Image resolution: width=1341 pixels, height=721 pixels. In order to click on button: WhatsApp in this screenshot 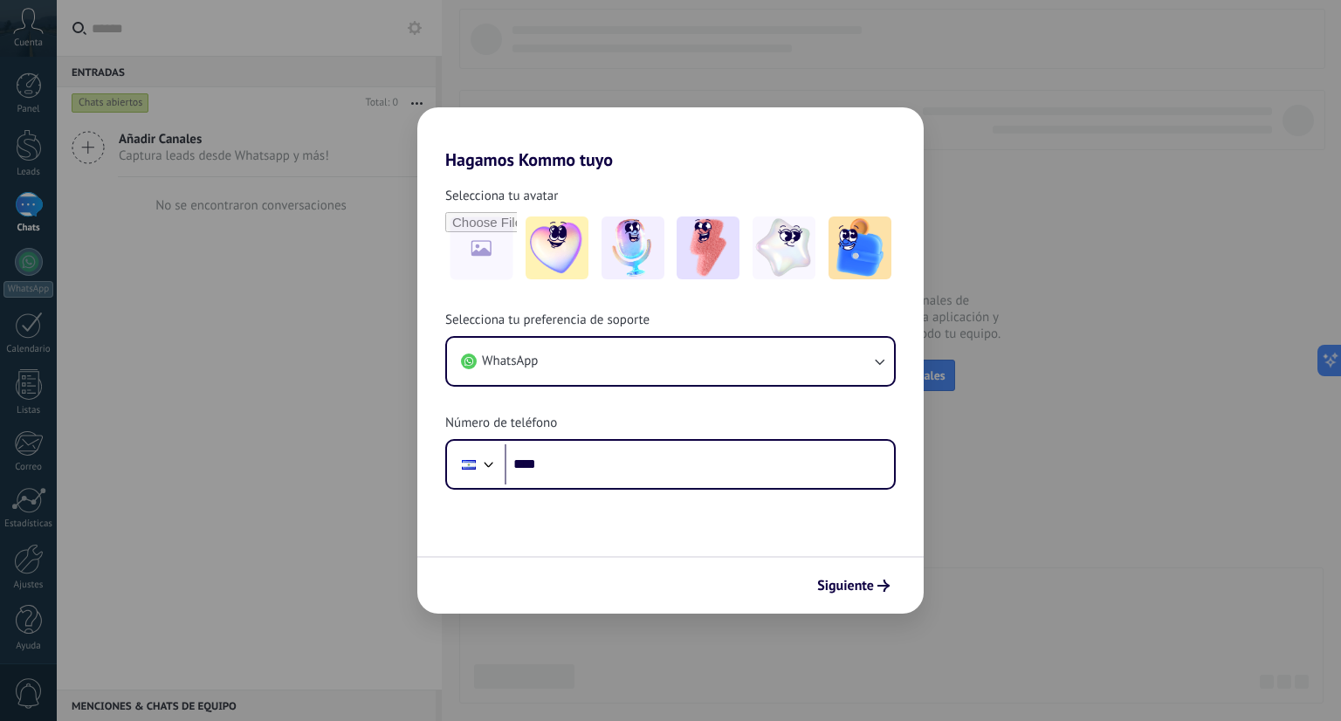, I will do `click(671, 361)`.